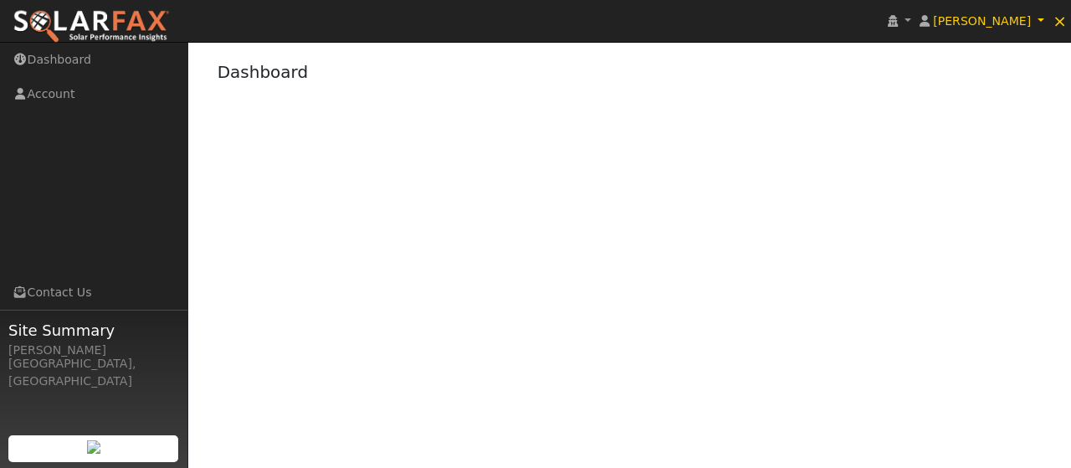 The image size is (1071, 468). I want to click on a: Dashboard, so click(263, 72).